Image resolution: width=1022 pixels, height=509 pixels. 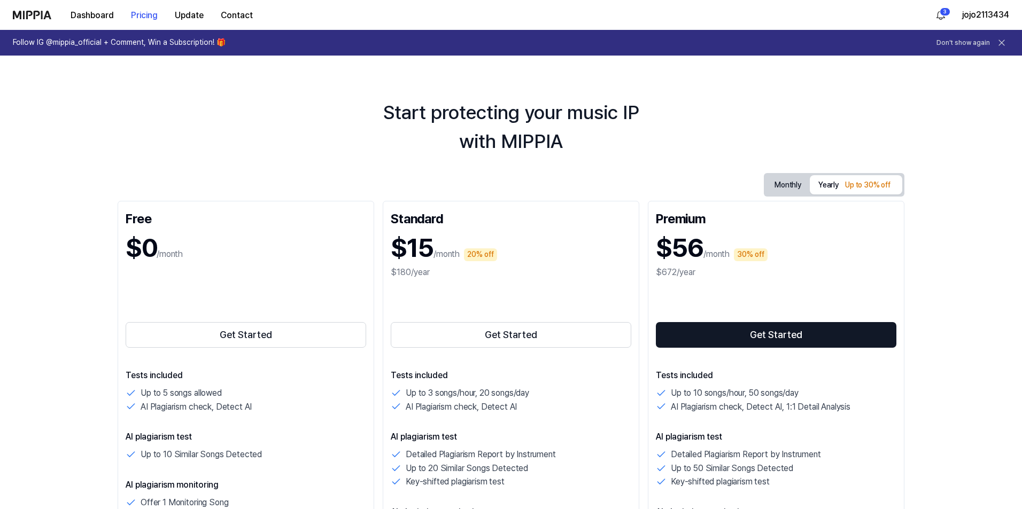 I want to click on img: logo, so click(x=32, y=15).